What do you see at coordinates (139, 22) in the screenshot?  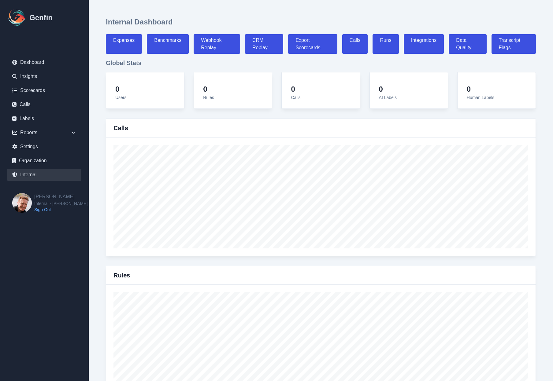 I see `h1: Internal Dashboard` at bounding box center [139, 22].